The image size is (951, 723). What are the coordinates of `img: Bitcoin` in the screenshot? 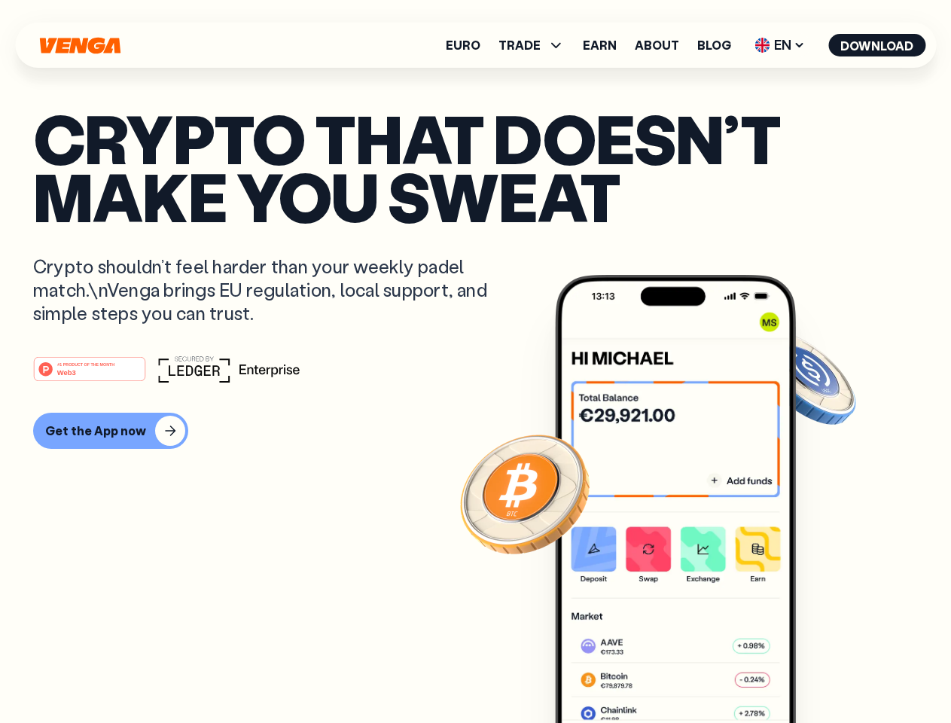 It's located at (525, 493).